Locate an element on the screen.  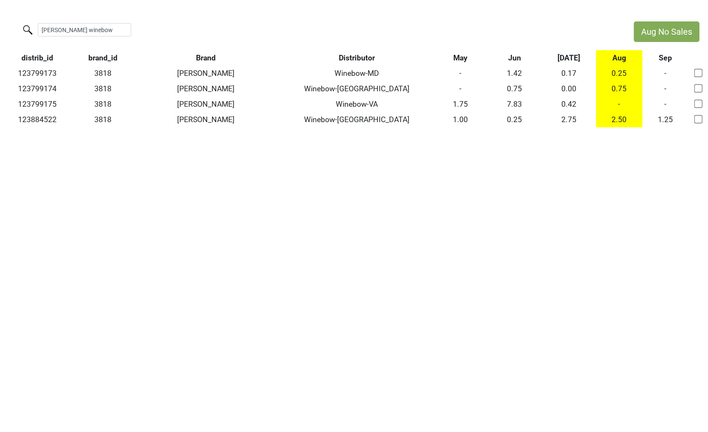
td: 1.42 is located at coordinates (514, 73).